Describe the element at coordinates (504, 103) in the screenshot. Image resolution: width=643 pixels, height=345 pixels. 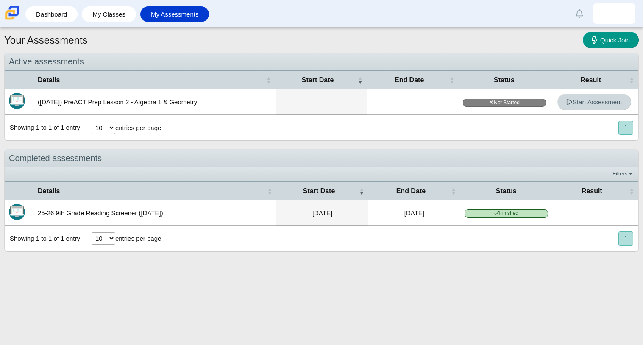
I see `span: Not Started` at that location.